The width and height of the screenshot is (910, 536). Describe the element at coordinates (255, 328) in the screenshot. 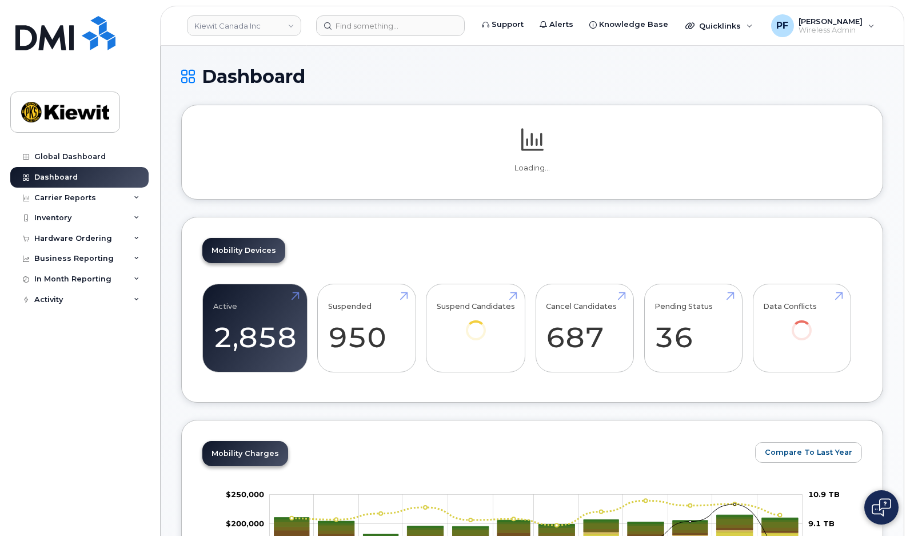

I see `a: Active 2,858` at that location.